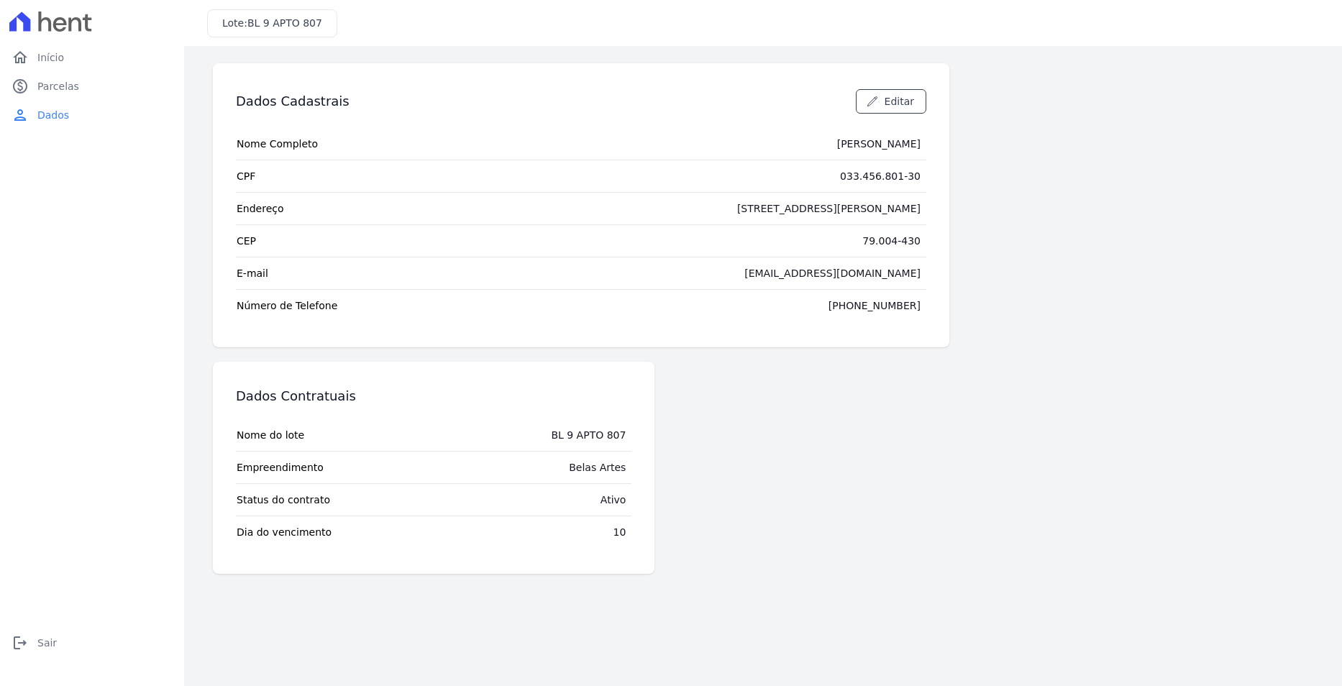 The height and width of the screenshot is (686, 1342). I want to click on span: BL 9 APTO 807, so click(285, 23).